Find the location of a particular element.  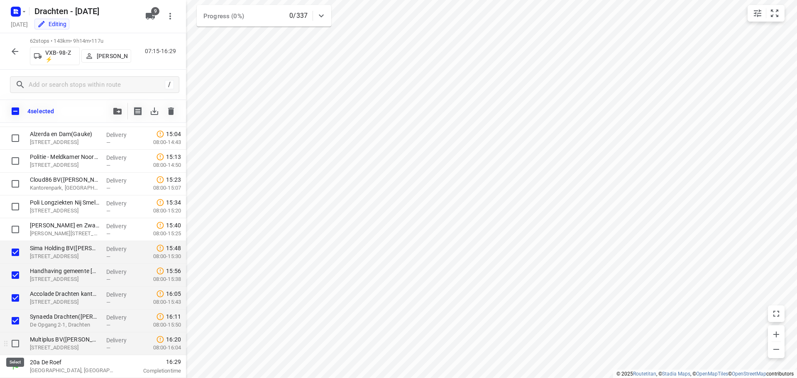

p: VXB-98-Z ⚡ is located at coordinates (61, 56).